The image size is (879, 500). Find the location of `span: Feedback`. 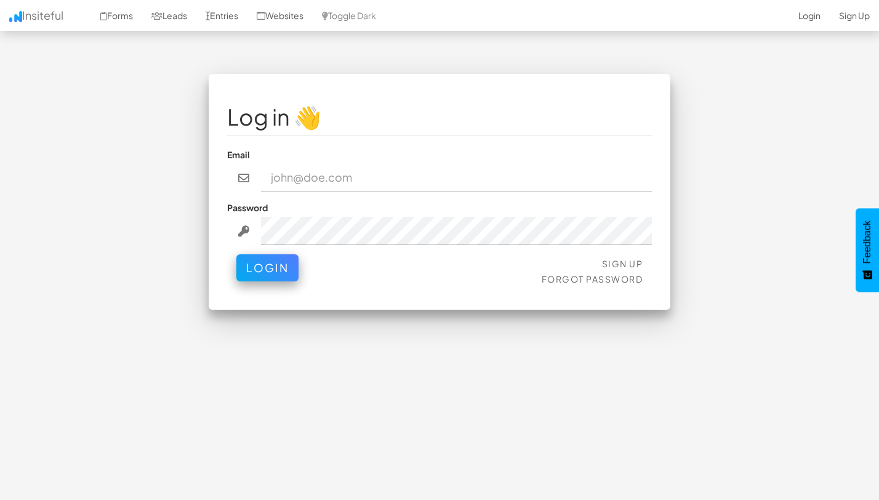

span: Feedback is located at coordinates (867, 242).